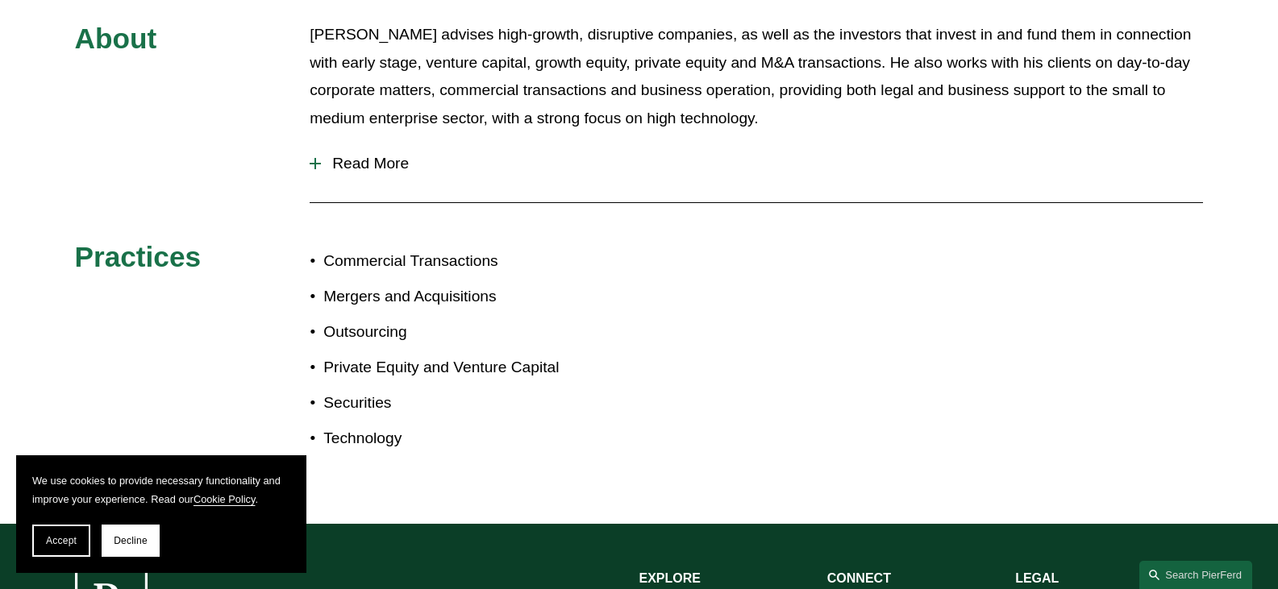 The width and height of the screenshot is (1278, 589). What do you see at coordinates (116, 38) in the screenshot?
I see `span: About` at bounding box center [116, 38].